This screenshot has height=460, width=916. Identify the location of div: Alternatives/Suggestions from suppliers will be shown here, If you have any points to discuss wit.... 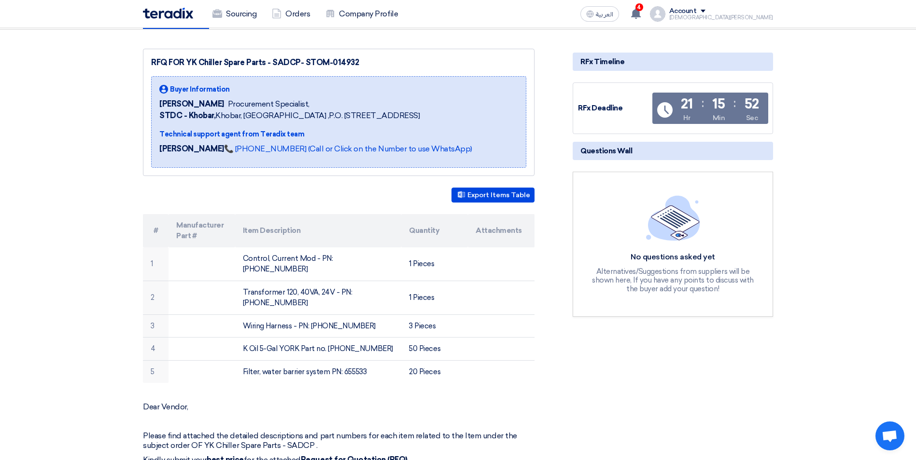
(673, 280).